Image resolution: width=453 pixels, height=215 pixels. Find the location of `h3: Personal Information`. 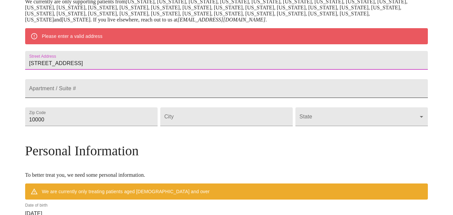

h3: Personal Information is located at coordinates (226, 150).